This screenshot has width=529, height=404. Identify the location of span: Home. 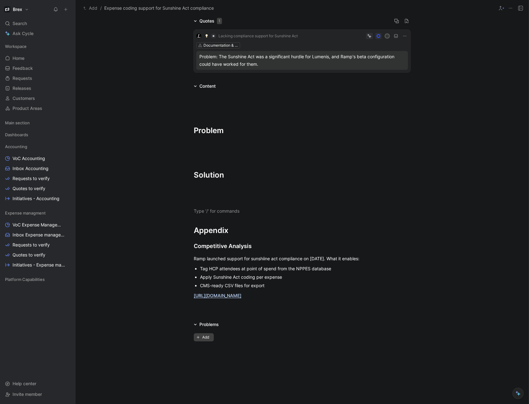
(18, 58).